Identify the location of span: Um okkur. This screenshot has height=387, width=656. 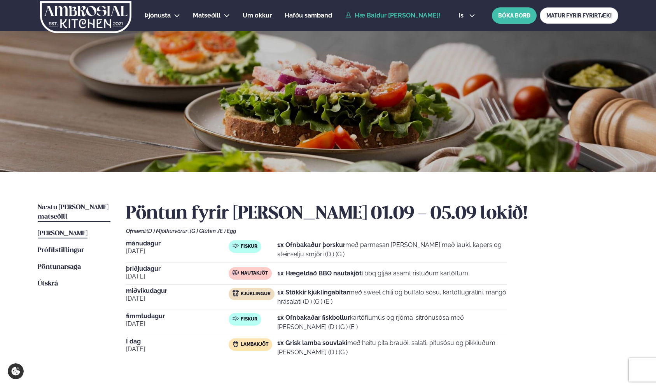
(257, 15).